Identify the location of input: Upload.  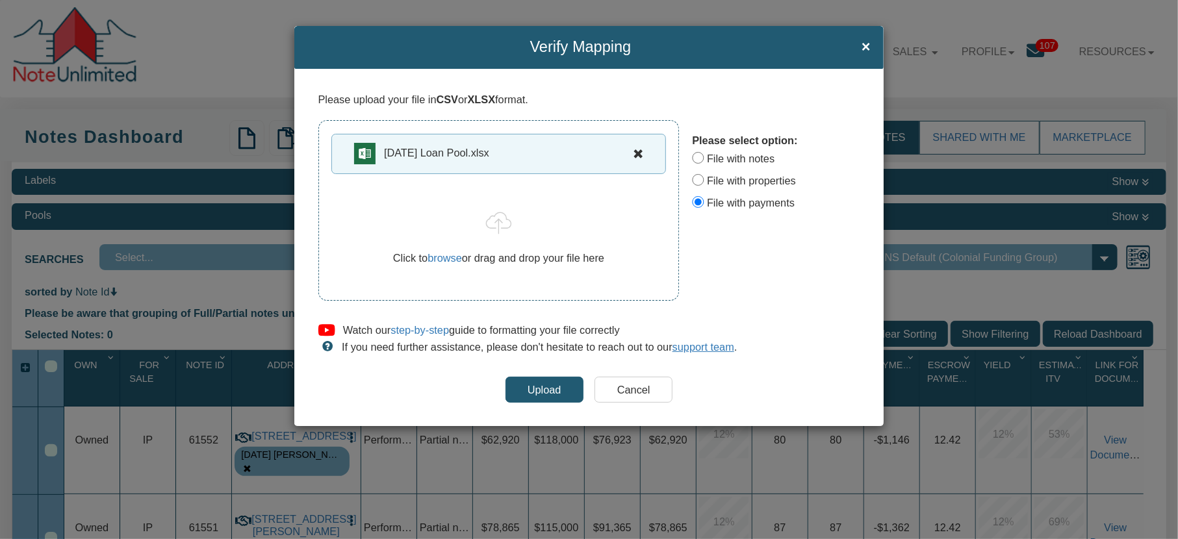
(545, 390).